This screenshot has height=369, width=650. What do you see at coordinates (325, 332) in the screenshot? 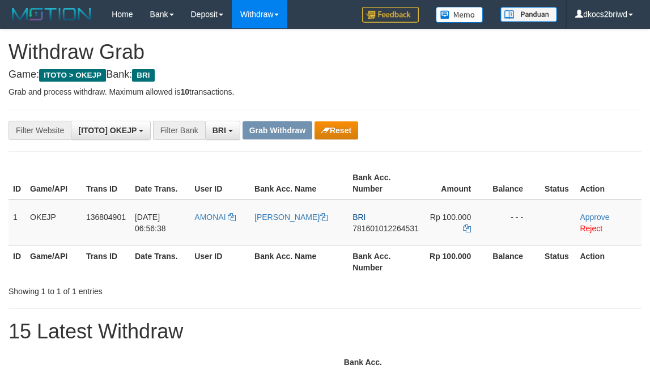
I see `h1: 15 Latest Withdraw` at bounding box center [325, 332].